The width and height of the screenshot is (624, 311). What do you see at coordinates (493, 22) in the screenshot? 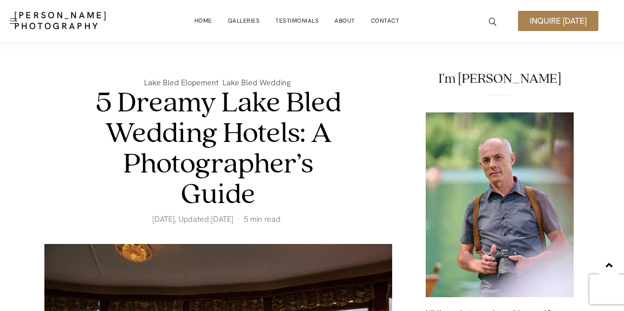
I see `a: icon-magnifying-glass34` at bounding box center [493, 22].